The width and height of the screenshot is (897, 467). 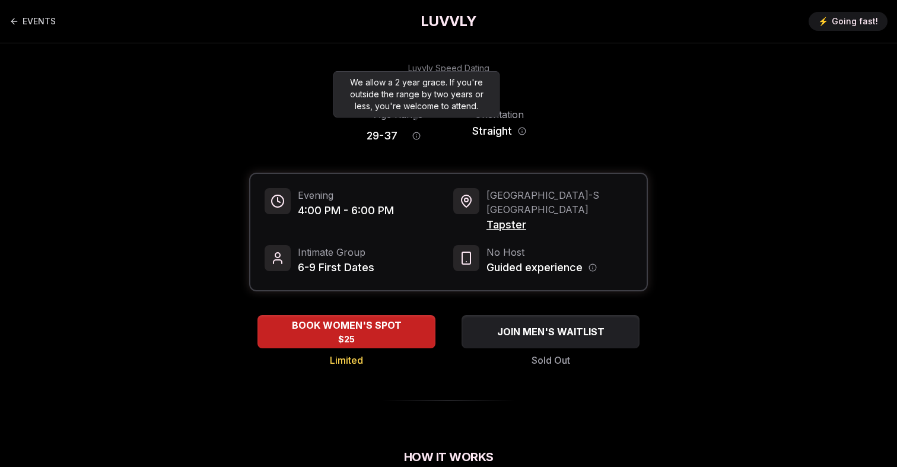 What do you see at coordinates (551, 360) in the screenshot?
I see `span: Sold Out` at bounding box center [551, 360].